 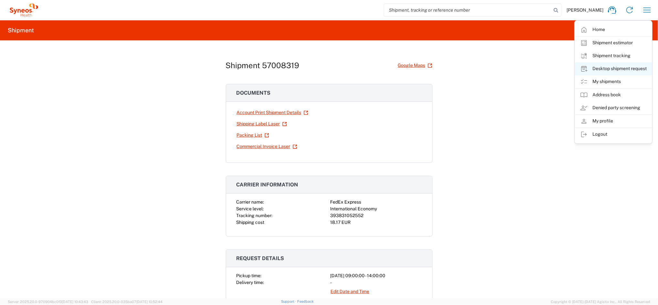 What do you see at coordinates (127, 302) in the screenshot?
I see `span: Client: 2025.20.0-035ba07` at bounding box center [127, 302].